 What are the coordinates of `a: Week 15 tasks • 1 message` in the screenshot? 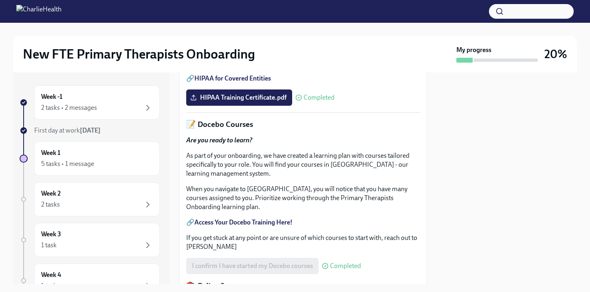 It's located at (90, 159).